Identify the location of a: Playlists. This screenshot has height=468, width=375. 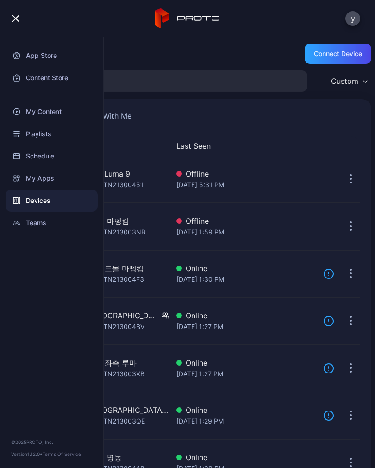
(51, 134).